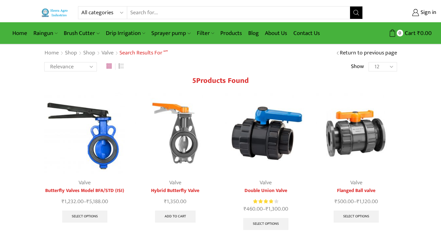 Image resolution: width=441 pixels, height=239 pixels. I want to click on a: Sprayer pump, so click(171, 33).